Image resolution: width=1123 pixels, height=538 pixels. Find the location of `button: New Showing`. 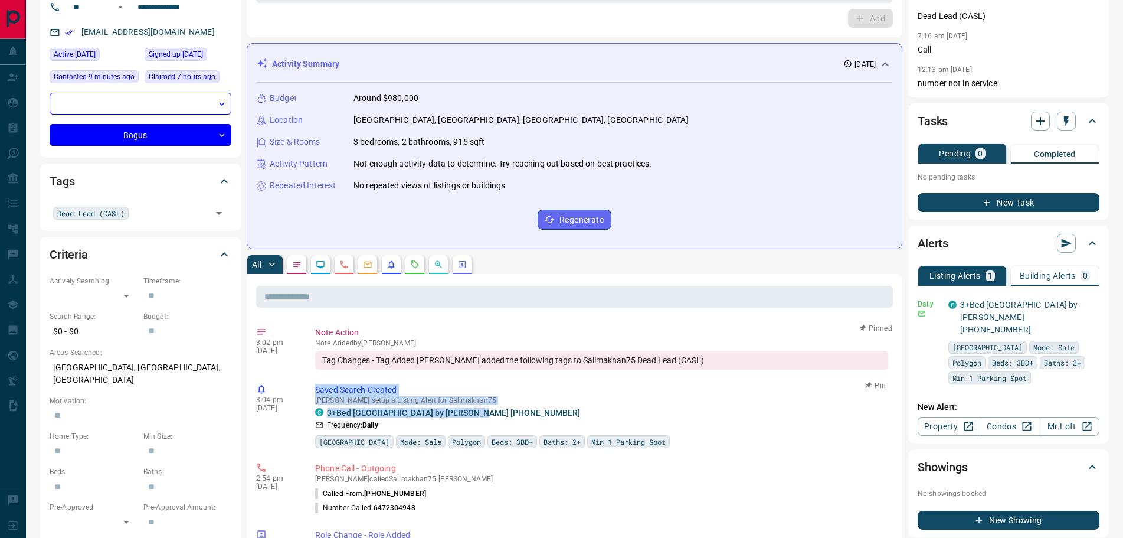

button: New Showing is located at coordinates (1009, 520).